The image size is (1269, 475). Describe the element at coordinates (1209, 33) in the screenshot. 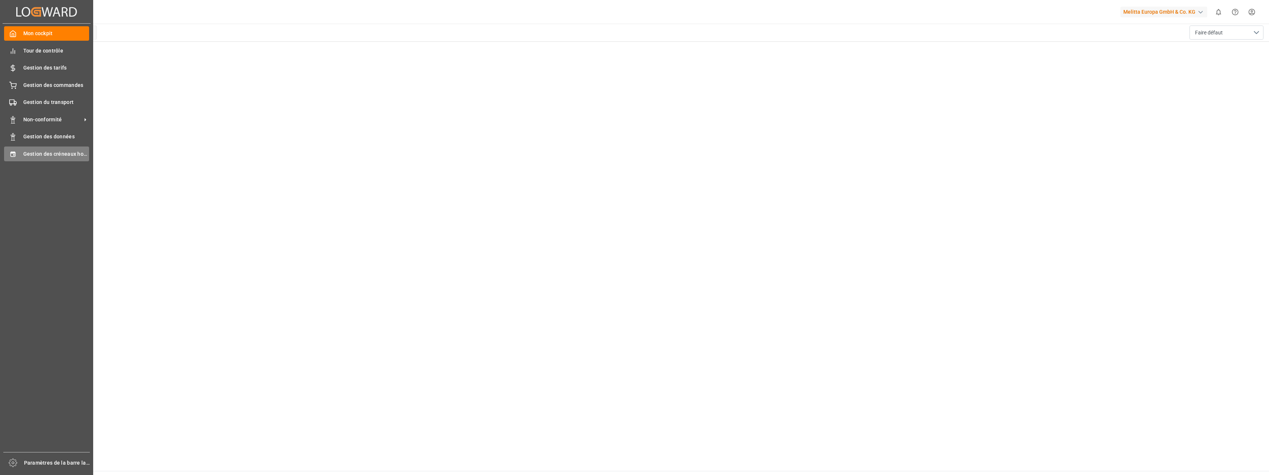

I see `span: Faire défaut` at that location.